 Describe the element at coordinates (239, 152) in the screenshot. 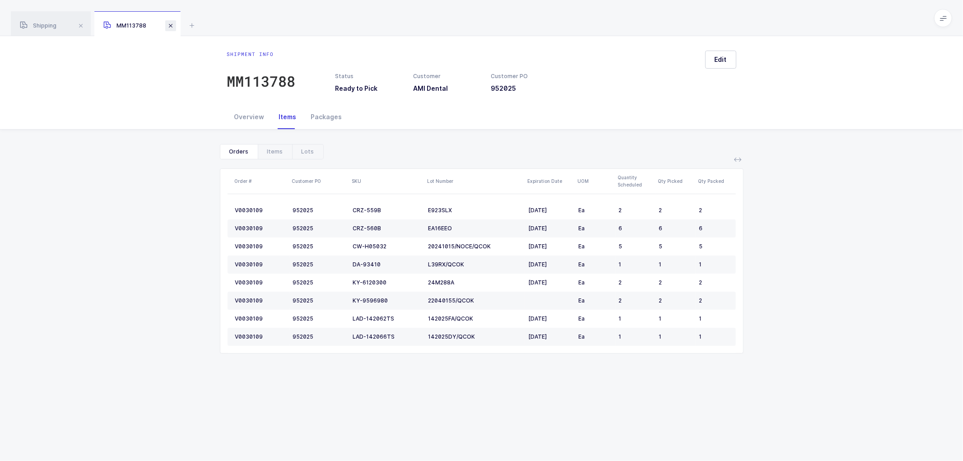

I see `div: Orders` at that location.